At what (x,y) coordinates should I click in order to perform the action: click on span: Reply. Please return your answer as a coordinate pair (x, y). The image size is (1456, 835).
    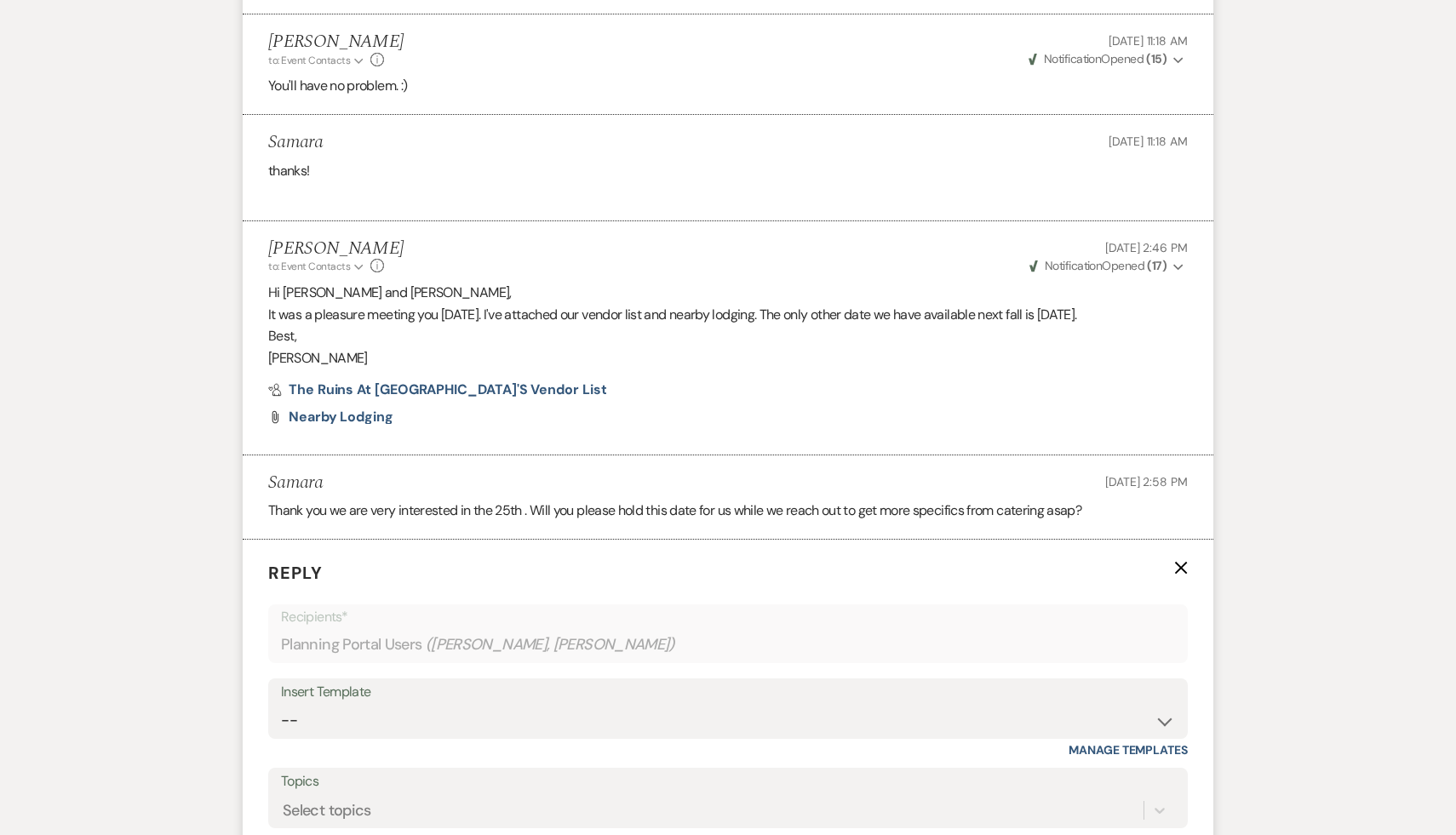
    Looking at the image, I should click on (295, 572).